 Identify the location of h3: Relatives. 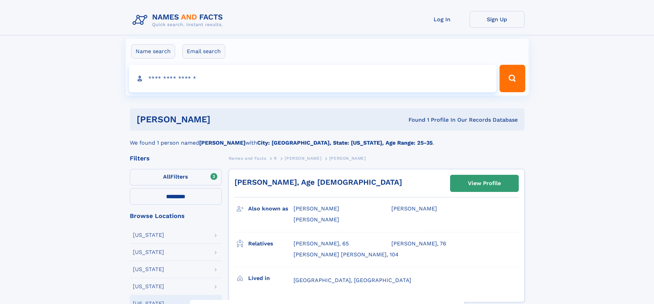
(271, 244).